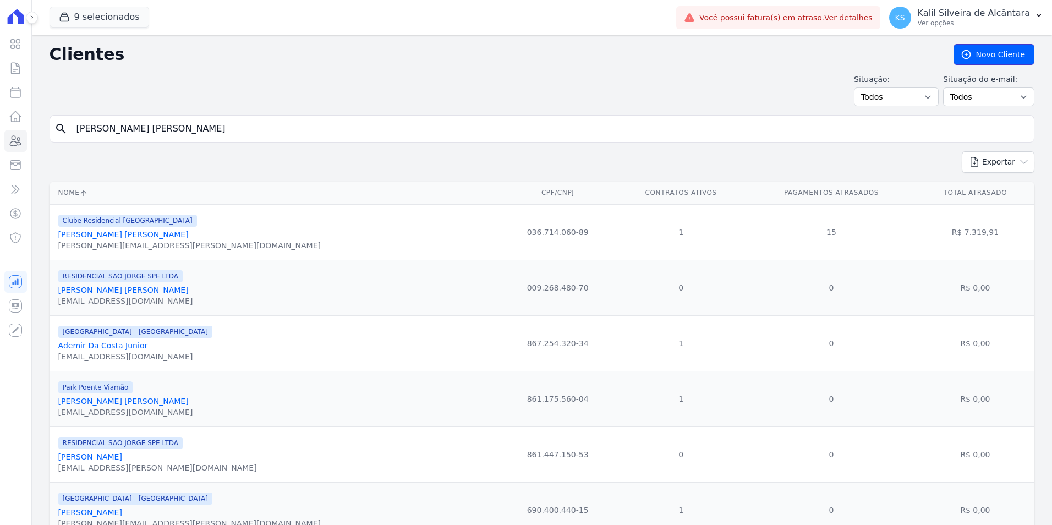 Image resolution: width=1052 pixels, height=525 pixels. I want to click on button: Exportar, so click(998, 162).